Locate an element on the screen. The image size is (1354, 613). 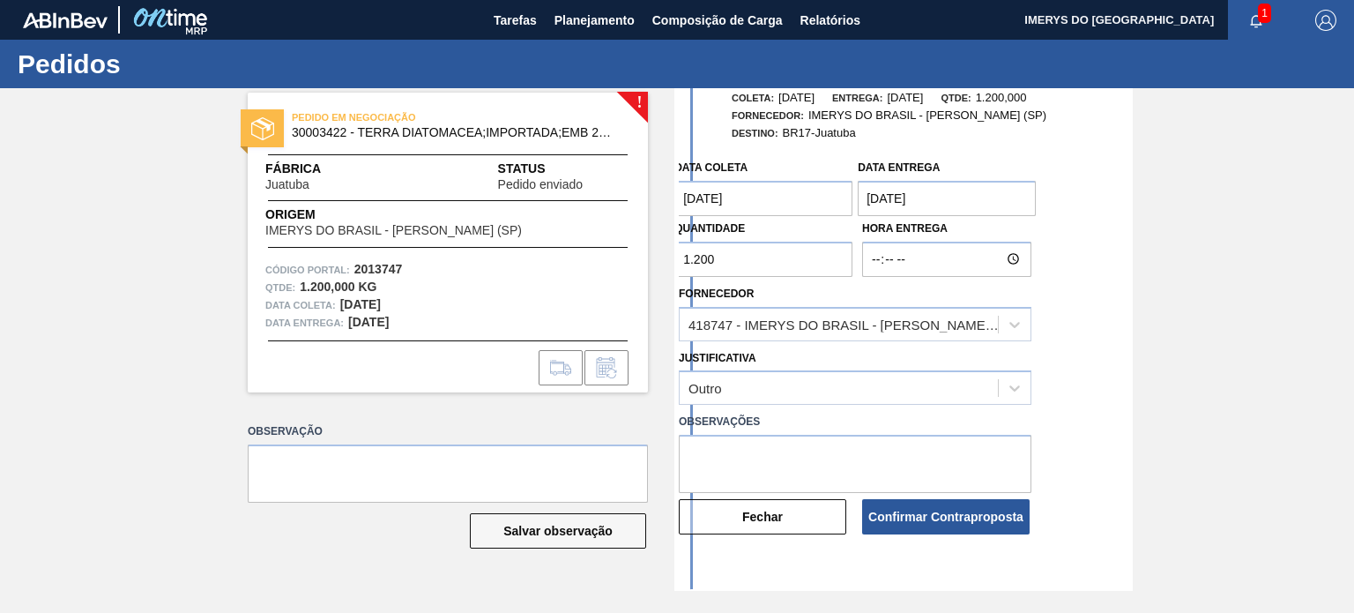
span: Composição de Carga is located at coordinates (717, 20).